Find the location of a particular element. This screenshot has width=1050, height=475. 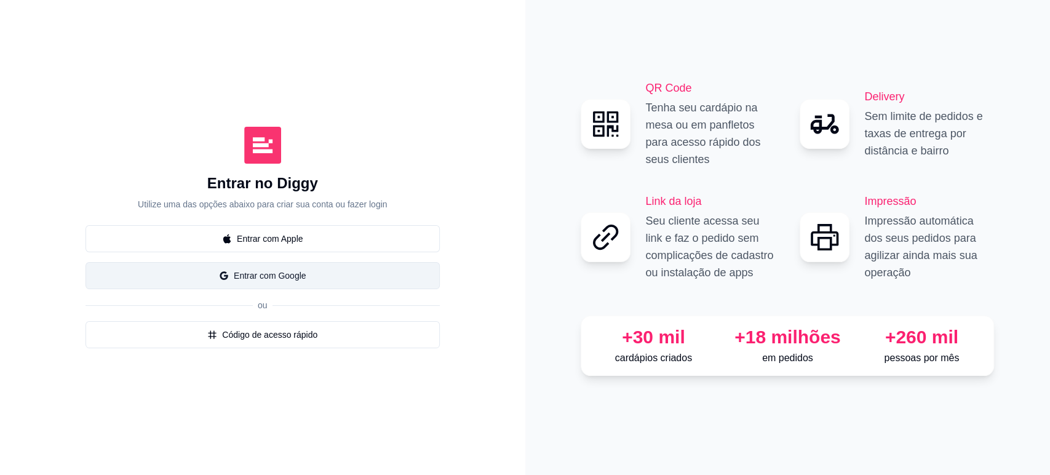

div: +18 milhões is located at coordinates (787, 337).